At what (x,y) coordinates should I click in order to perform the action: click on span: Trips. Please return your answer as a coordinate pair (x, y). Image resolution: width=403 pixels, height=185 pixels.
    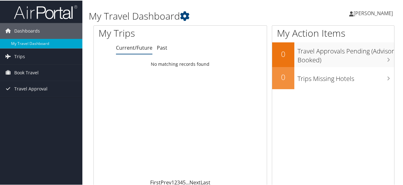
    Looking at the image, I should click on (20, 56).